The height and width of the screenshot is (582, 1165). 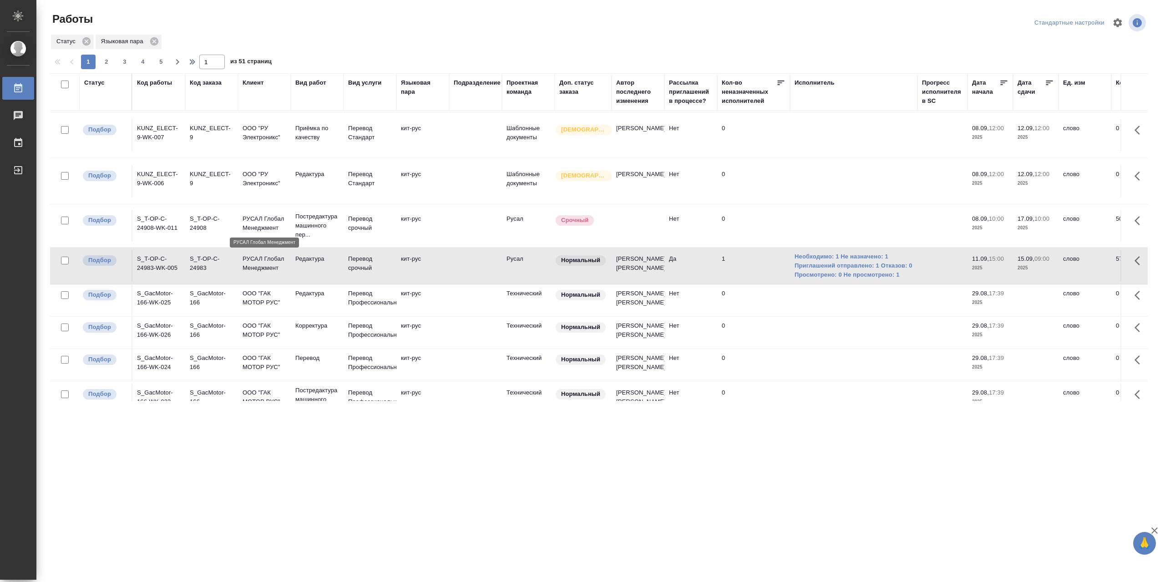 I want to click on div: S_T-OP-C-24908, so click(x=212, y=223).